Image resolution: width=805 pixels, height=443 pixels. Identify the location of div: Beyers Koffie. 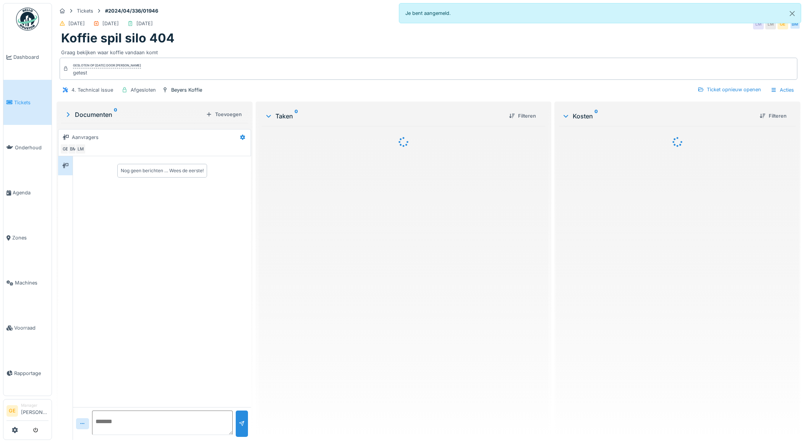
(187, 90).